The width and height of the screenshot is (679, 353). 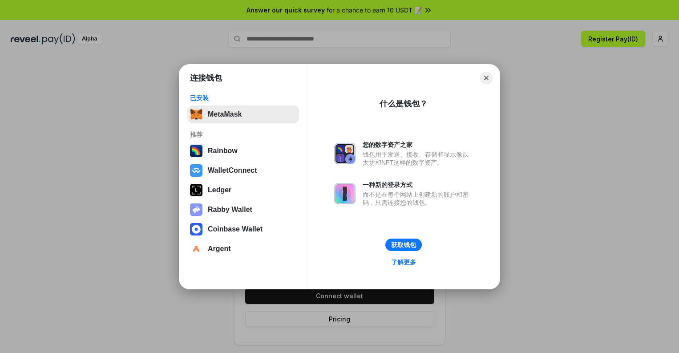 I want to click on button: Coinbase Wallet, so click(x=243, y=229).